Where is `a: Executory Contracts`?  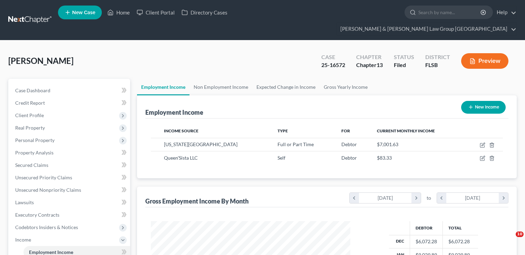
a: Executory Contracts is located at coordinates (70, 215).